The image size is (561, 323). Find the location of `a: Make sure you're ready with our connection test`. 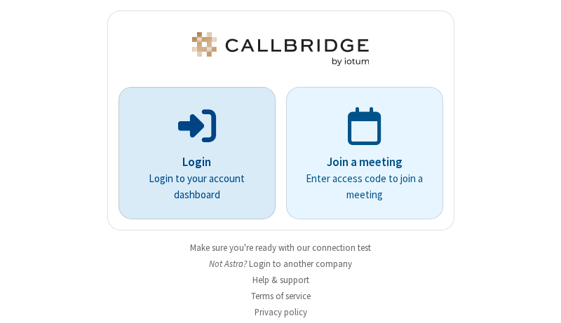

a: Make sure you're ready with our connection test is located at coordinates (280, 247).